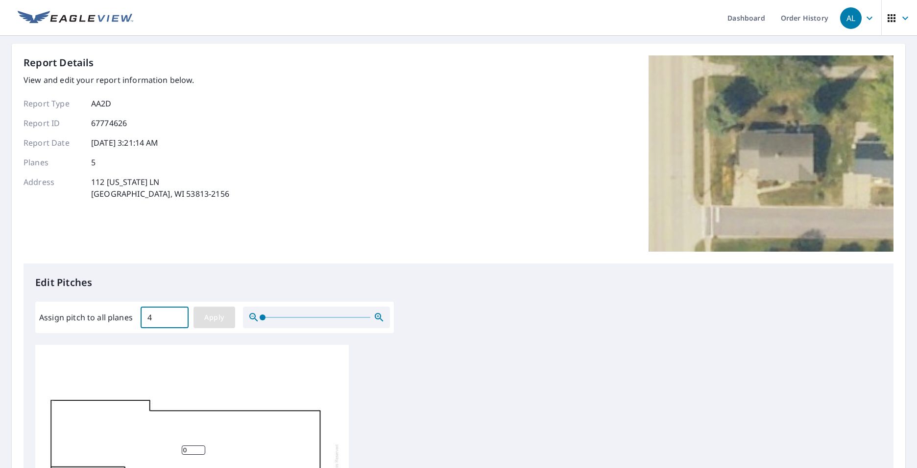  Describe the element at coordinates (126, 80) in the screenshot. I see `p: View and edit your report information below.` at that location.